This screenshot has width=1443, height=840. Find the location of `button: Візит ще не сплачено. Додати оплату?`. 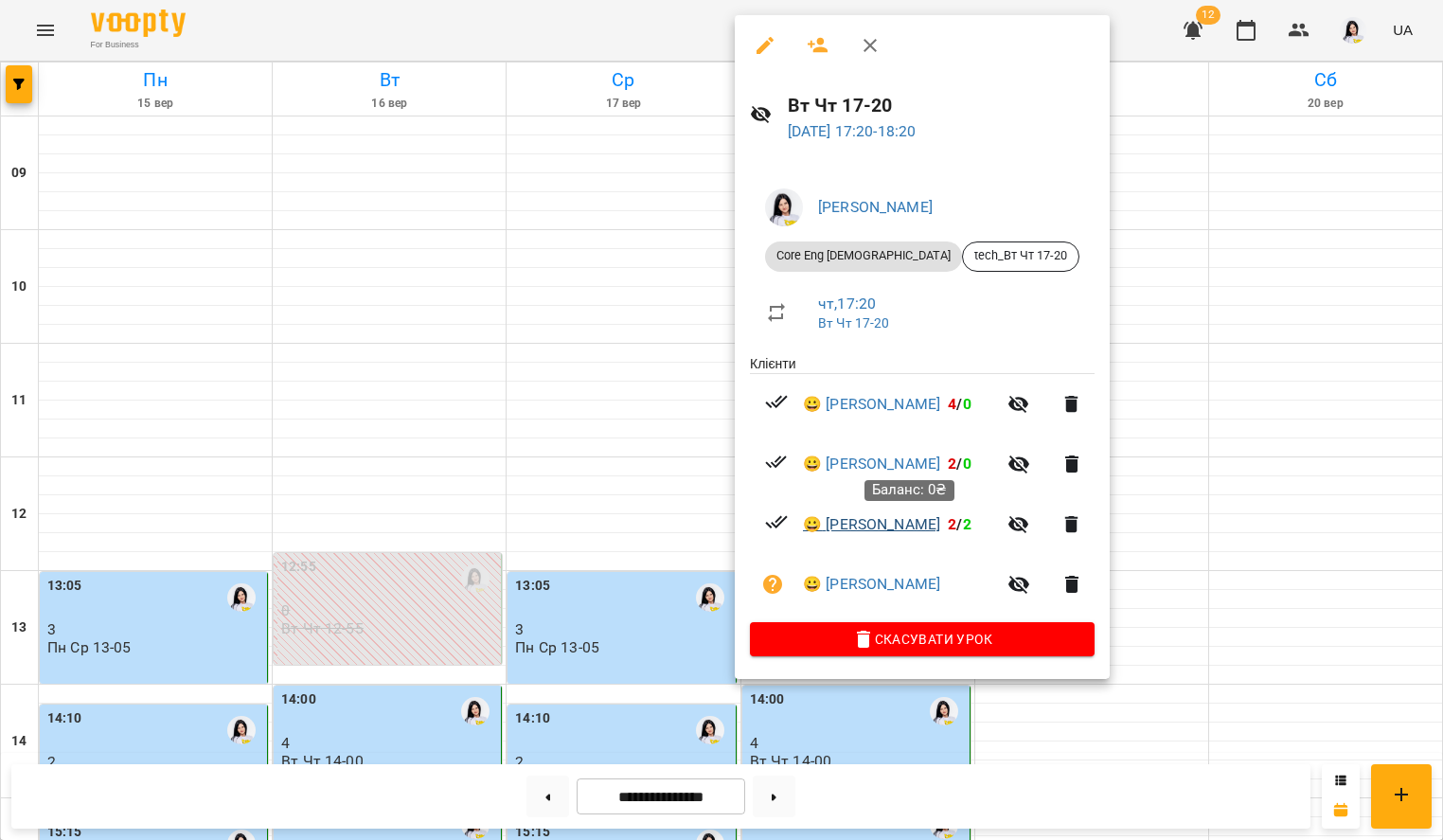

button: Візит ще не сплачено. Додати оплату? is located at coordinates (773, 584).